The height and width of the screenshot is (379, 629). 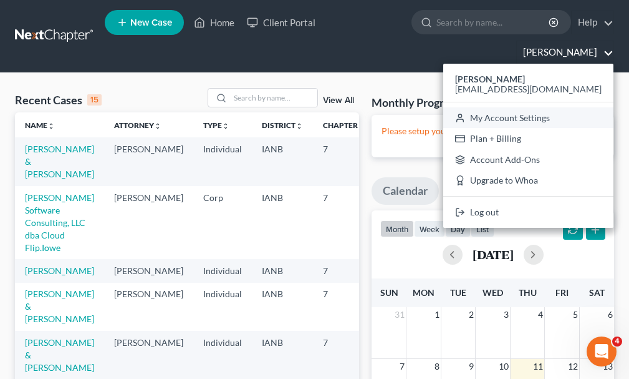 What do you see at coordinates (504, 366) in the screenshot?
I see `span: 10` at bounding box center [504, 366].